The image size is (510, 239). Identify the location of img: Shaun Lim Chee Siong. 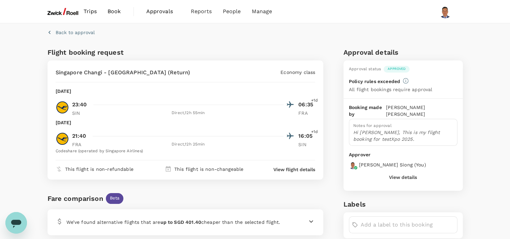
(446, 11).